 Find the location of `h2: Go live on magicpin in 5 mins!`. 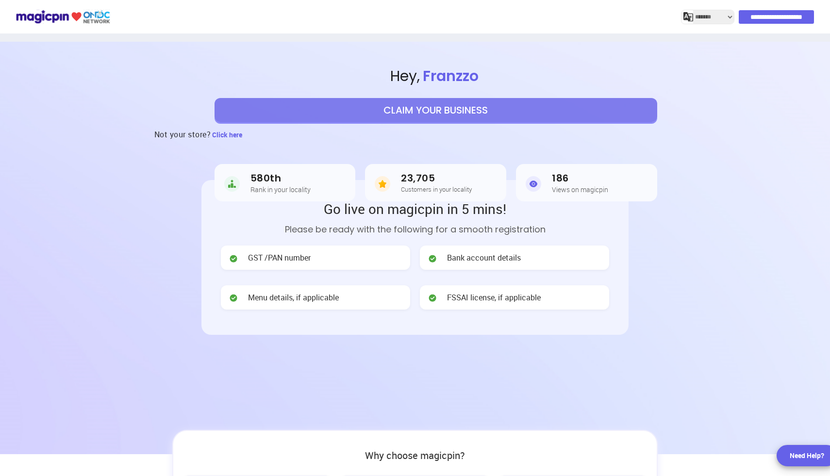

h2: Go live on magicpin in 5 mins! is located at coordinates (415, 209).